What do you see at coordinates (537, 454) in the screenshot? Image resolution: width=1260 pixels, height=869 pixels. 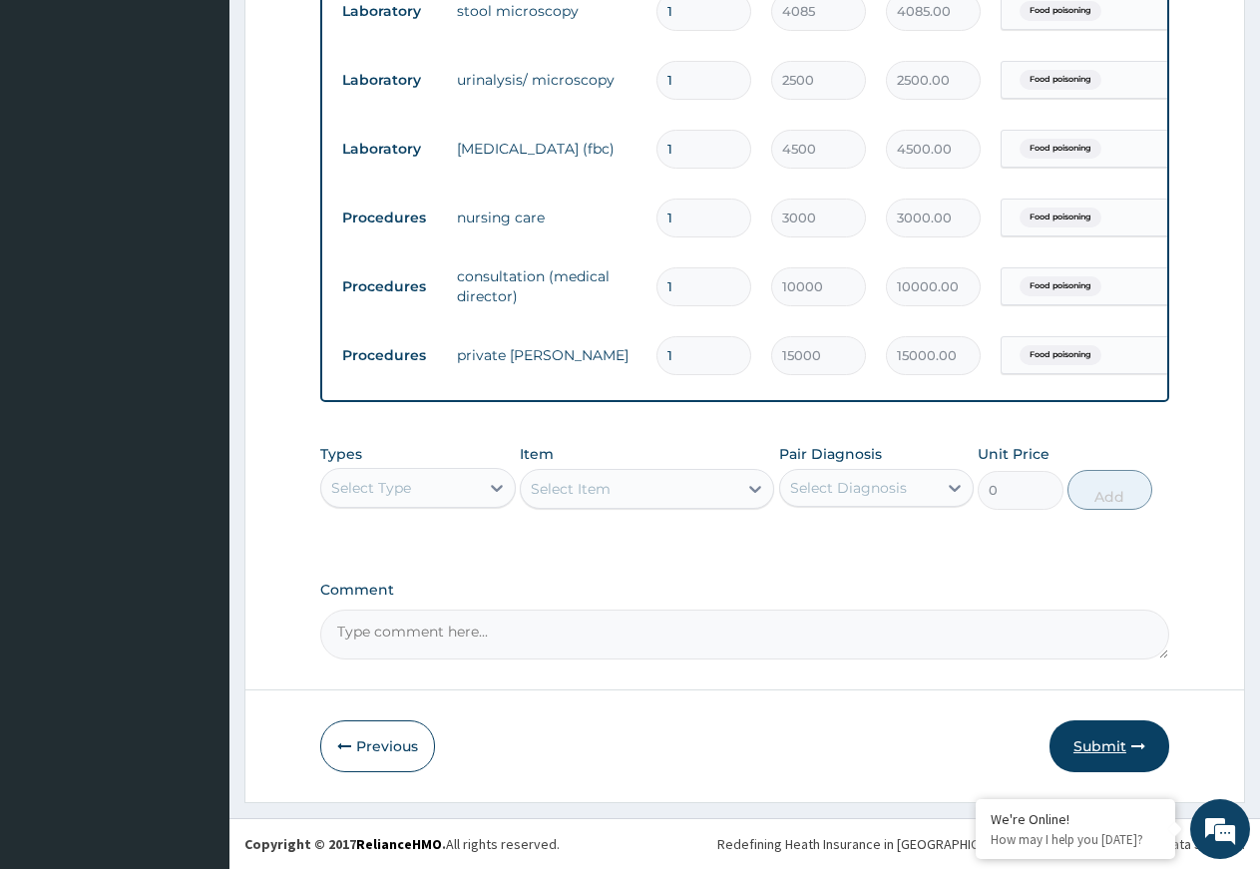 I see `label: Item` at bounding box center [537, 454].